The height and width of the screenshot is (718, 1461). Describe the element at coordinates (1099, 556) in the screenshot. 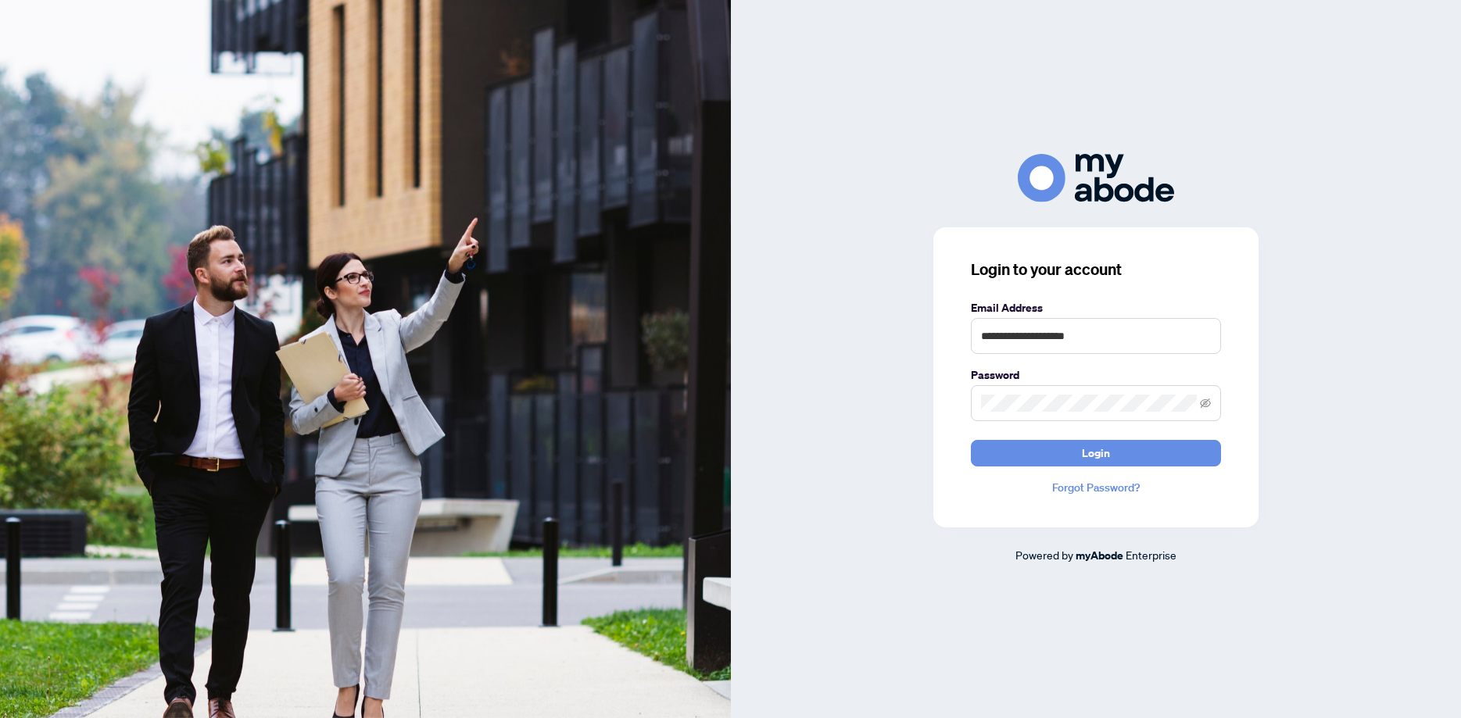

I see `a: myAbode` at that location.